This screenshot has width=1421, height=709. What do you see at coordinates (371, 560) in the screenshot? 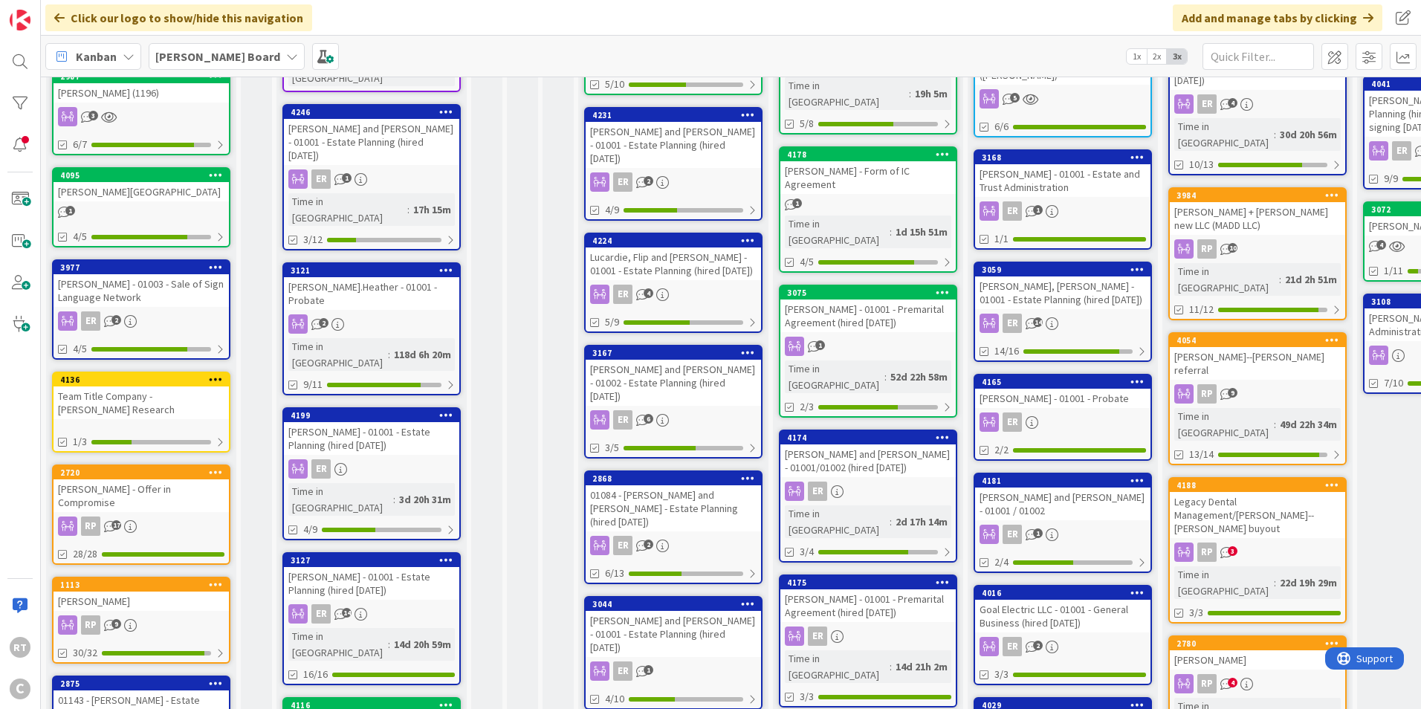
I see `div: 3127` at bounding box center [371, 560].